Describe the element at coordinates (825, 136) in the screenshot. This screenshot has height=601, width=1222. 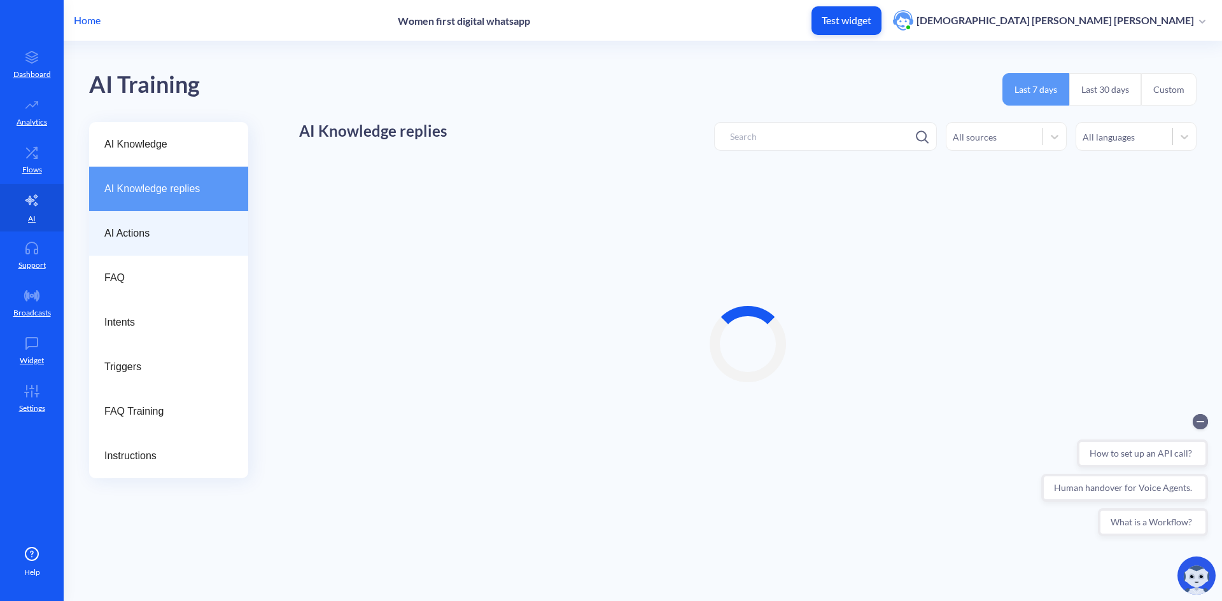
I see `input: Search` at that location.